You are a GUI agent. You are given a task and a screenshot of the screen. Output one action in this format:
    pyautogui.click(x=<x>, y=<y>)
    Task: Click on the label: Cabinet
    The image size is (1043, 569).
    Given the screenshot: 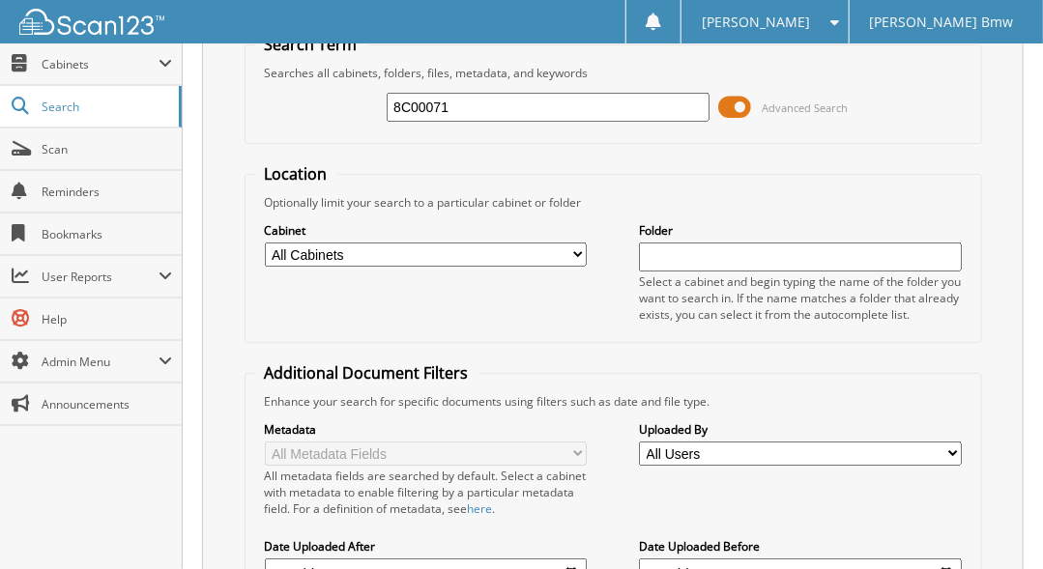 What is the action you would take?
    pyautogui.click(x=425, y=230)
    